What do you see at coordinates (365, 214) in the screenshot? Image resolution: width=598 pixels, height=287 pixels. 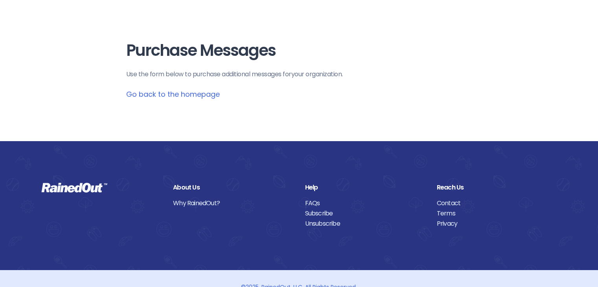 I see `a: Subscribe` at bounding box center [365, 214].